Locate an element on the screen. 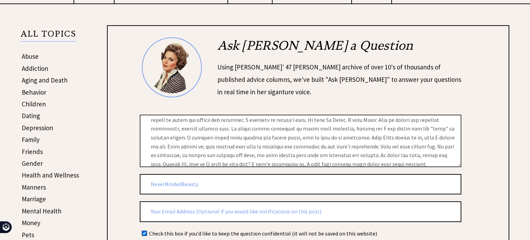 The image size is (530, 240). a: Abuse is located at coordinates (30, 56).